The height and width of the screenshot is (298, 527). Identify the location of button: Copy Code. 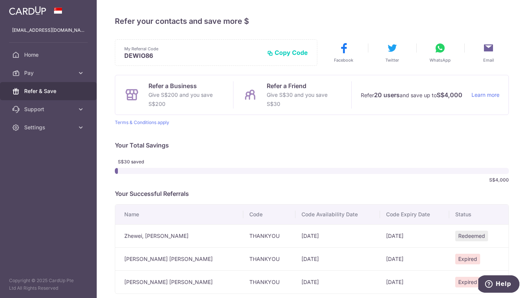
(288, 53).